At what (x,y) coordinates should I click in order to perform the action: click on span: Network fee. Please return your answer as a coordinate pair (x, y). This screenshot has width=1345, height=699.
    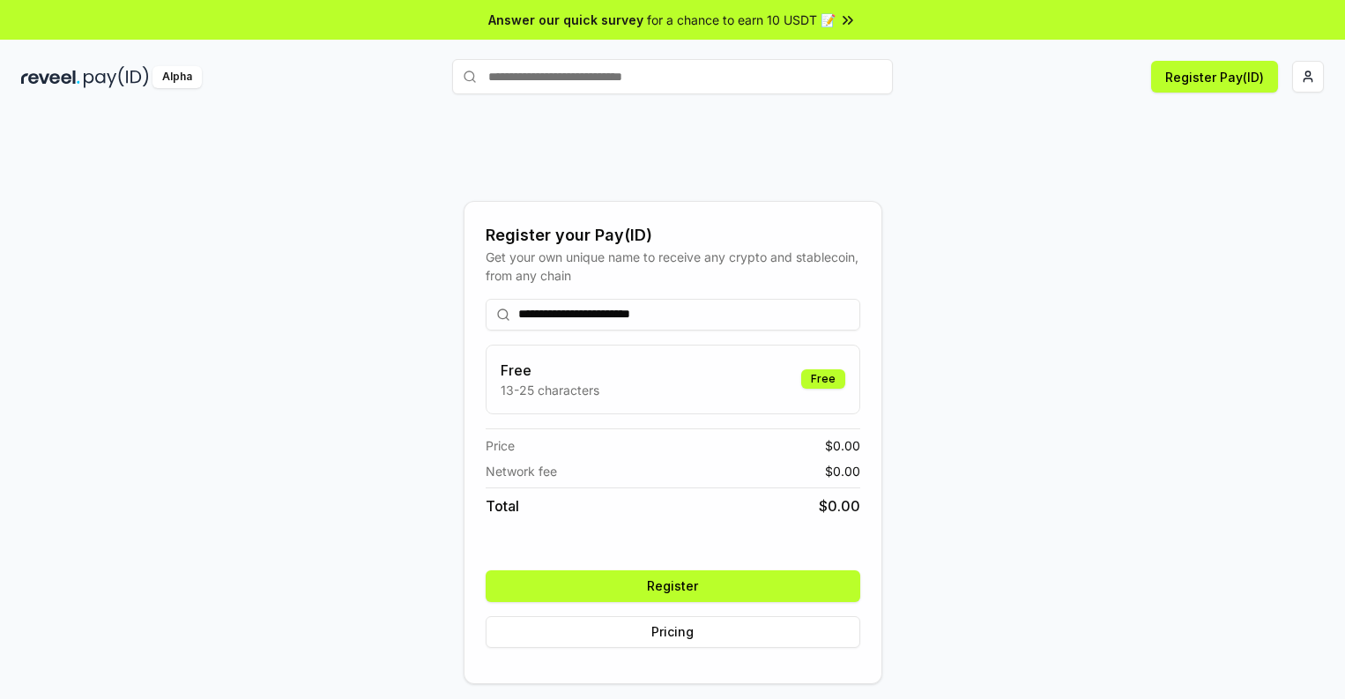
    Looking at the image, I should click on (521, 471).